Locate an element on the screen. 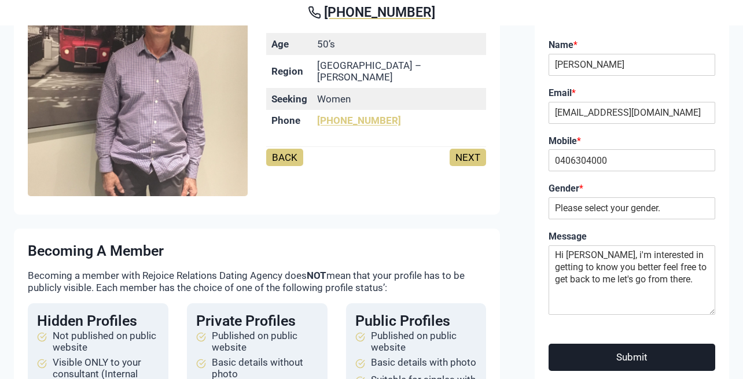 The image size is (743, 379). strong: Region is located at coordinates (287, 71).